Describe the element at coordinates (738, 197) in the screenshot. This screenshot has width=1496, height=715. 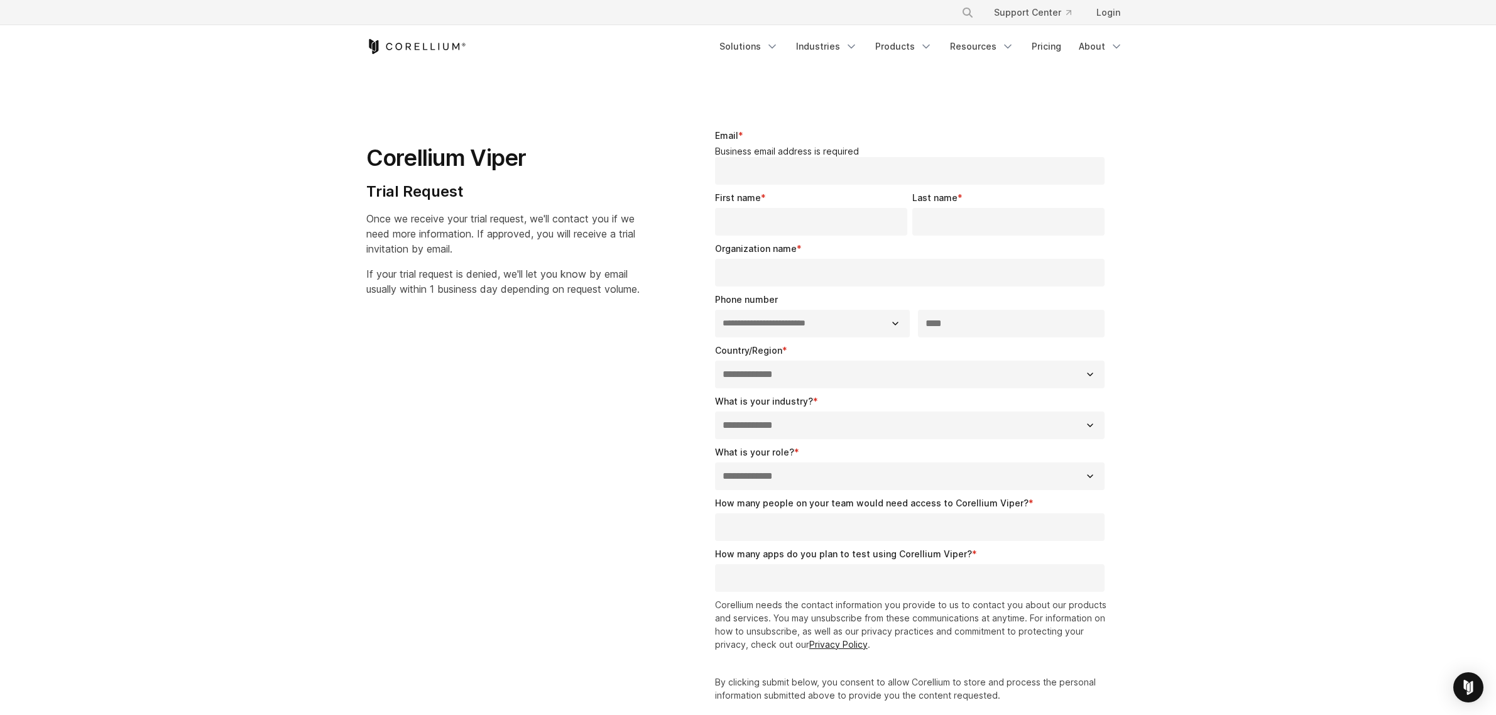
I see `span: First name` at that location.